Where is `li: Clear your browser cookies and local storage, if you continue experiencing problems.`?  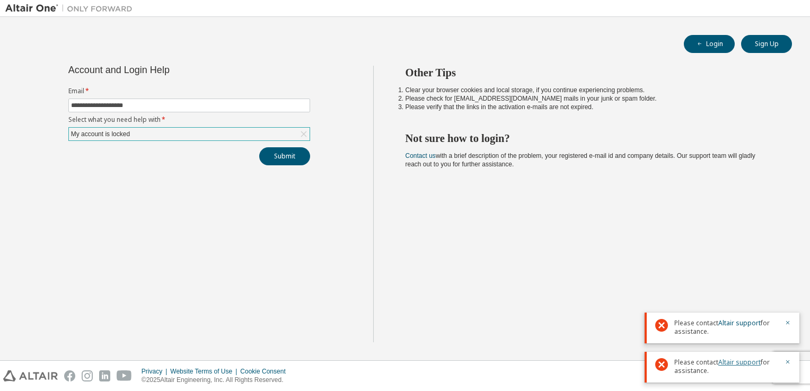 li: Clear your browser cookies and local storage, if you continue experiencing problems. is located at coordinates (589, 90).